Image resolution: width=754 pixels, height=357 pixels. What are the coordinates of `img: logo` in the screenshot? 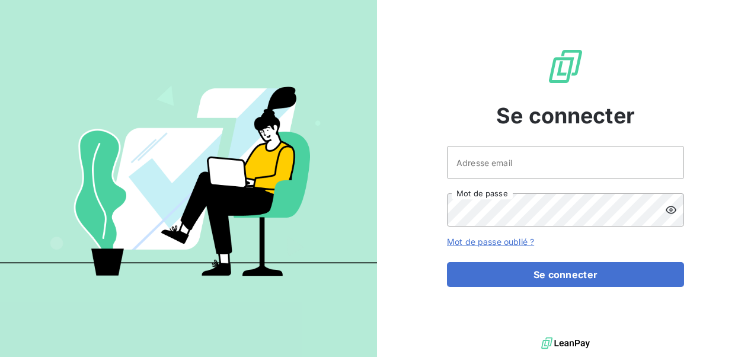 It's located at (566, 343).